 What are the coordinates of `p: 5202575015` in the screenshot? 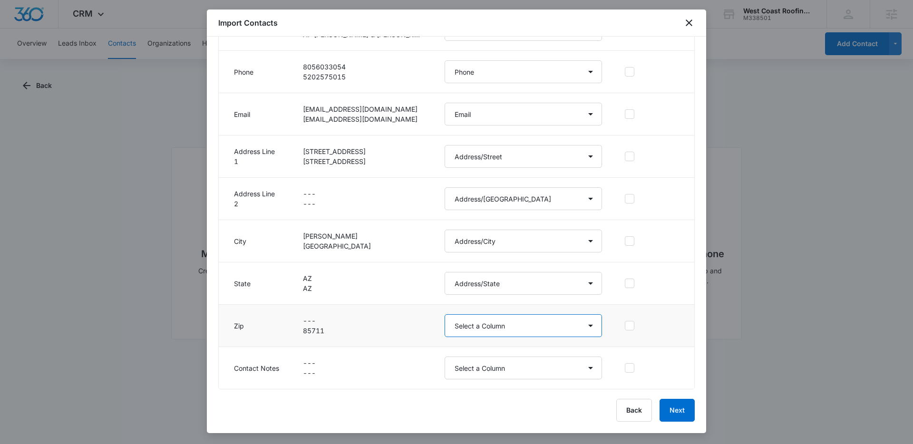 It's located at (362, 77).